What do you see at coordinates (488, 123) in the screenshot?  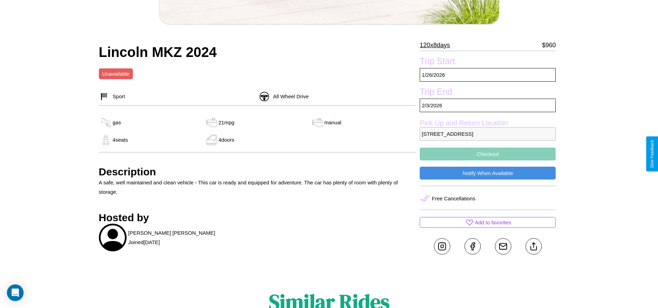 I see `label: Pick Up and Return Location` at bounding box center [488, 123].